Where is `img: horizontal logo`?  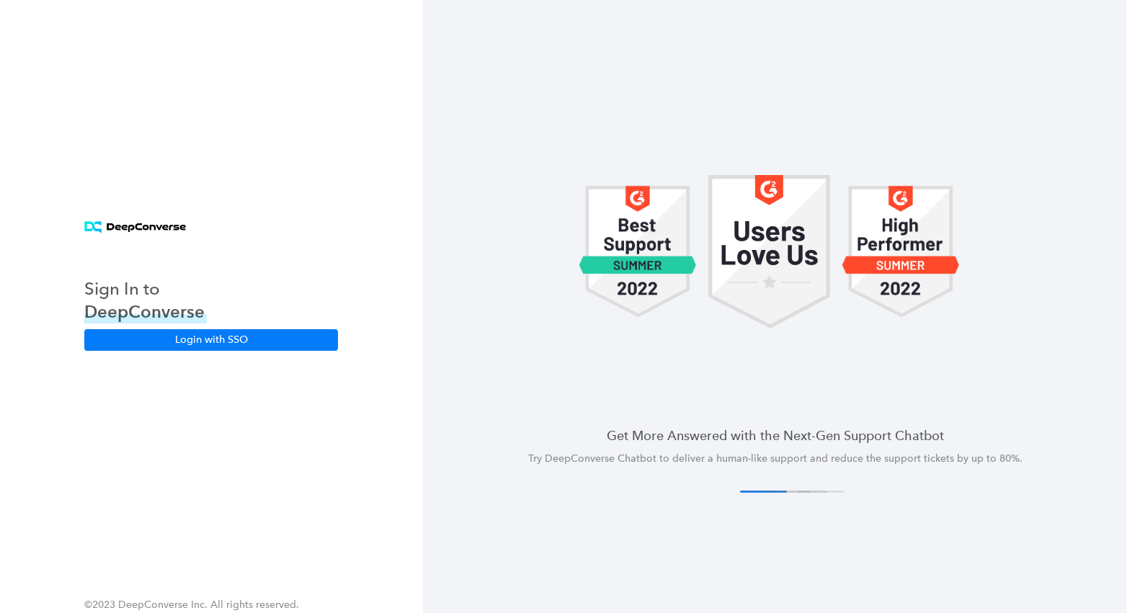 img: horizontal logo is located at coordinates (135, 227).